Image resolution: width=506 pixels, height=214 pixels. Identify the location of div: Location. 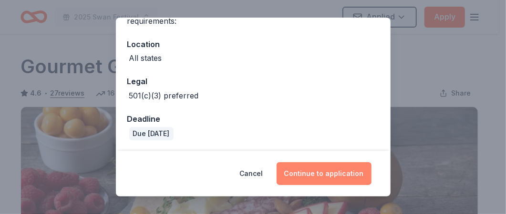
(253, 44).